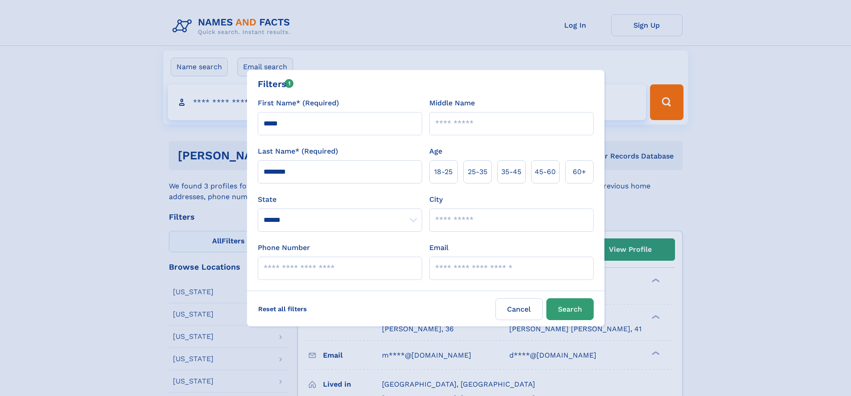 This screenshot has height=396, width=851. What do you see at coordinates (282, 309) in the screenshot?
I see `label: Reset all filters` at bounding box center [282, 309].